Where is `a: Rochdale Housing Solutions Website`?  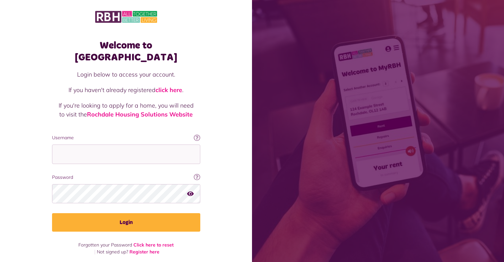
a: Rochdale Housing Solutions Website is located at coordinates (140, 114).